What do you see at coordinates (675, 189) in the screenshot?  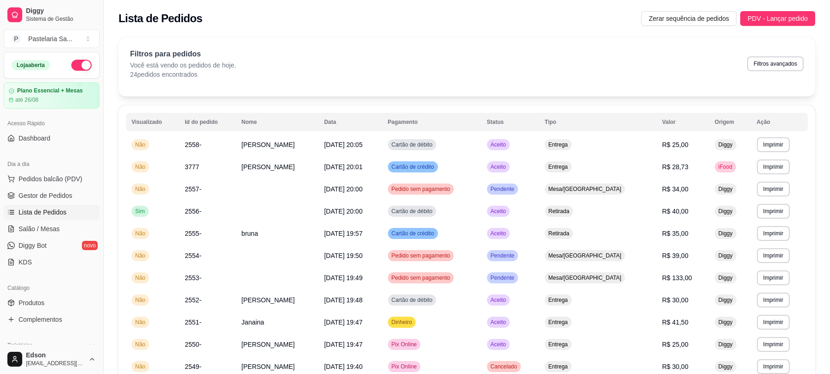 I see `span: R$ 34,00` at bounding box center [675, 189].